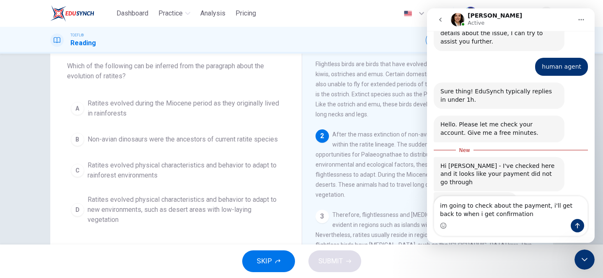 Image resolution: width=603 pixels, height=278 pixels. What do you see at coordinates (49, 15) in the screenshot?
I see `p: Active` at bounding box center [49, 15].